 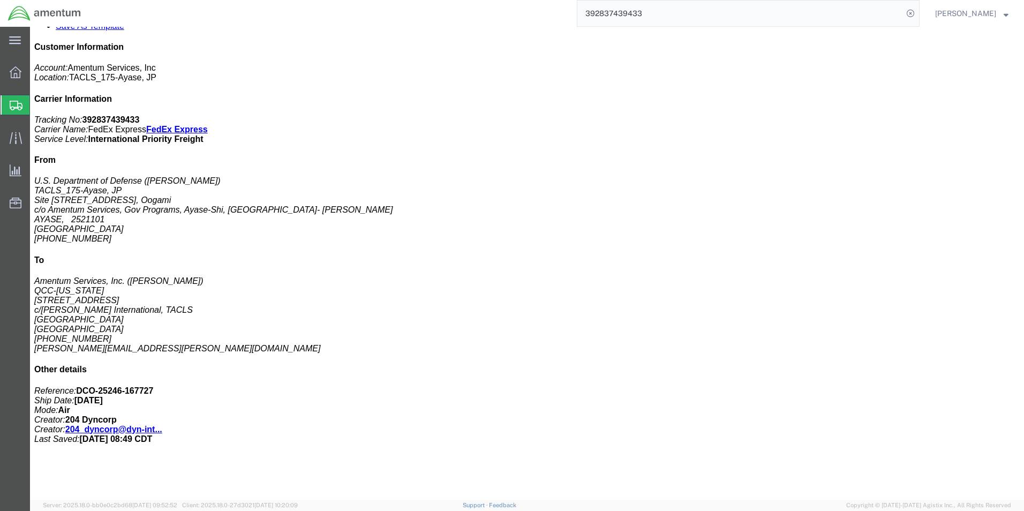 What do you see at coordinates (110, 505) in the screenshot?
I see `span: Server: 2025.18.0-bb0e0c2bd68` at bounding box center [110, 505].